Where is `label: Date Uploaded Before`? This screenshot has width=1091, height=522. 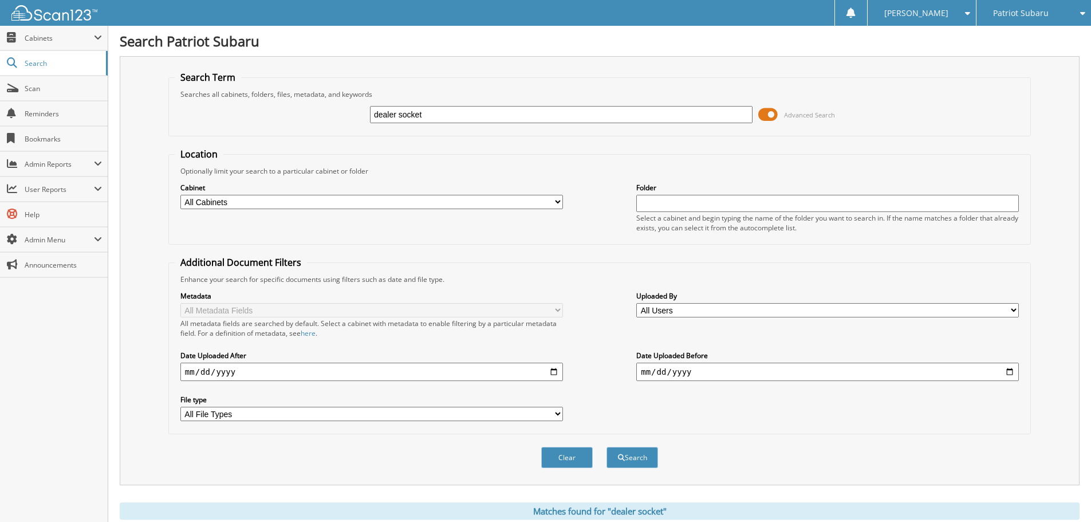
label: Date Uploaded Before is located at coordinates (828, 355).